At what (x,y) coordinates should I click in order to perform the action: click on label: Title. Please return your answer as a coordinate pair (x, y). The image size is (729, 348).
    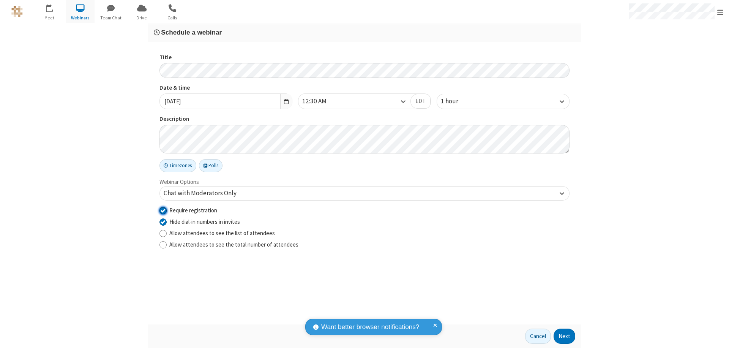
    Looking at the image, I should click on (364, 57).